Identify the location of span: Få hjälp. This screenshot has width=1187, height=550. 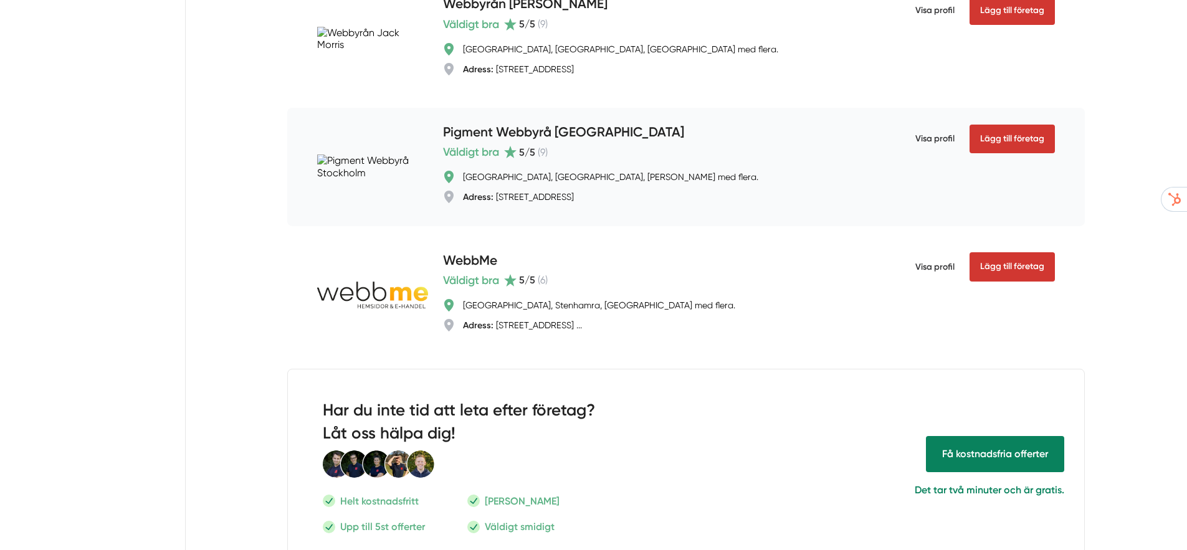
(995, 454).